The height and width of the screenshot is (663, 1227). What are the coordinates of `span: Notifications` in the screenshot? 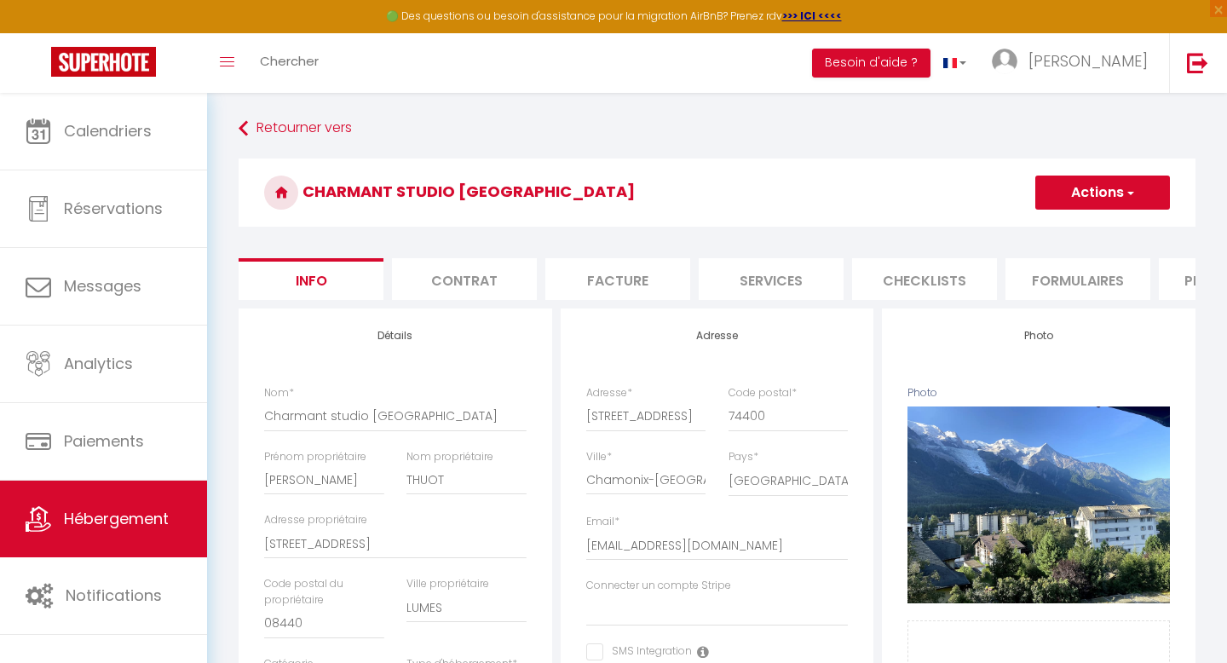 It's located at (113, 595).